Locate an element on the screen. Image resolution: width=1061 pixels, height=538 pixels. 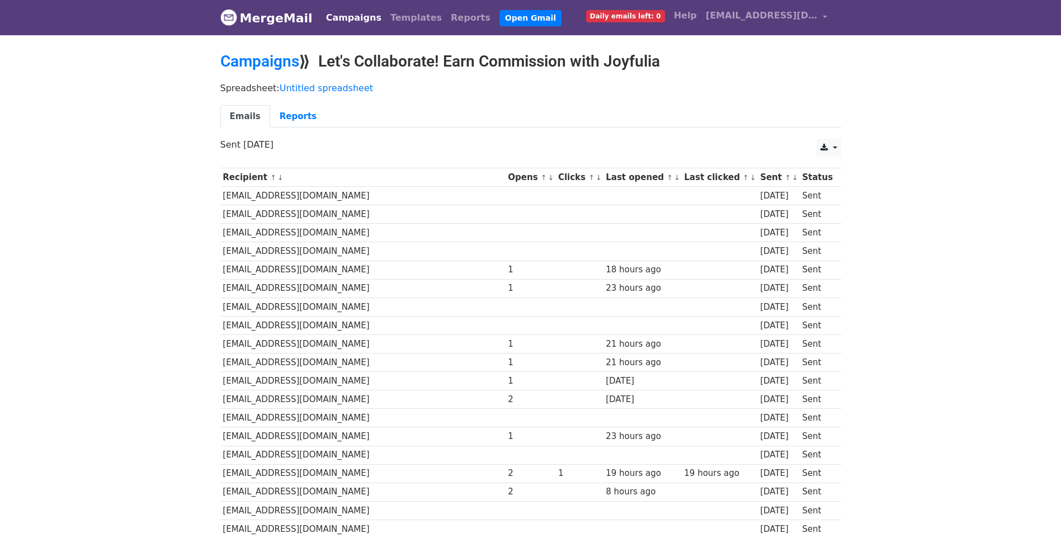
a: Campaigns is located at coordinates (354, 18).